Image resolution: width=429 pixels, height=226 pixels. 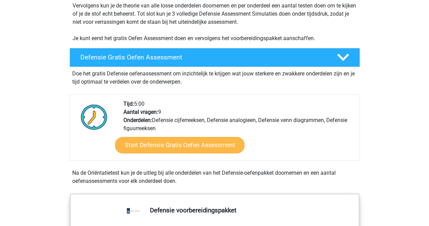 I want to click on a: Defensie Gratis Oefen Assessment, so click(x=215, y=57).